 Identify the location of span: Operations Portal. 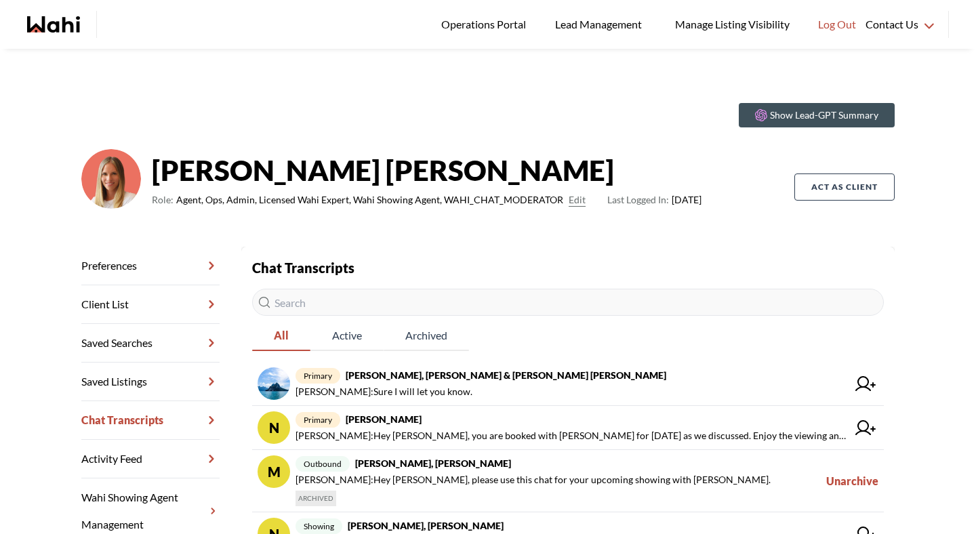
(486, 24).